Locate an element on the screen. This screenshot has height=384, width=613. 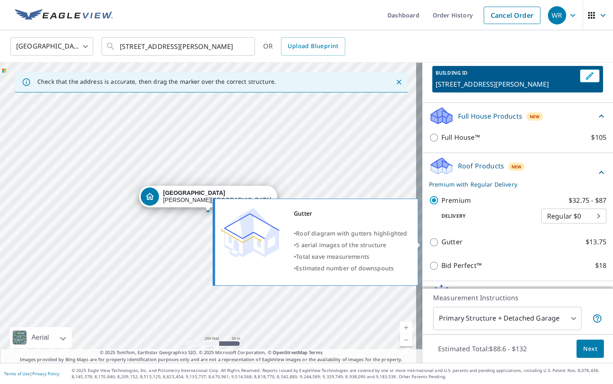
p: Full House™ is located at coordinates (460, 137).